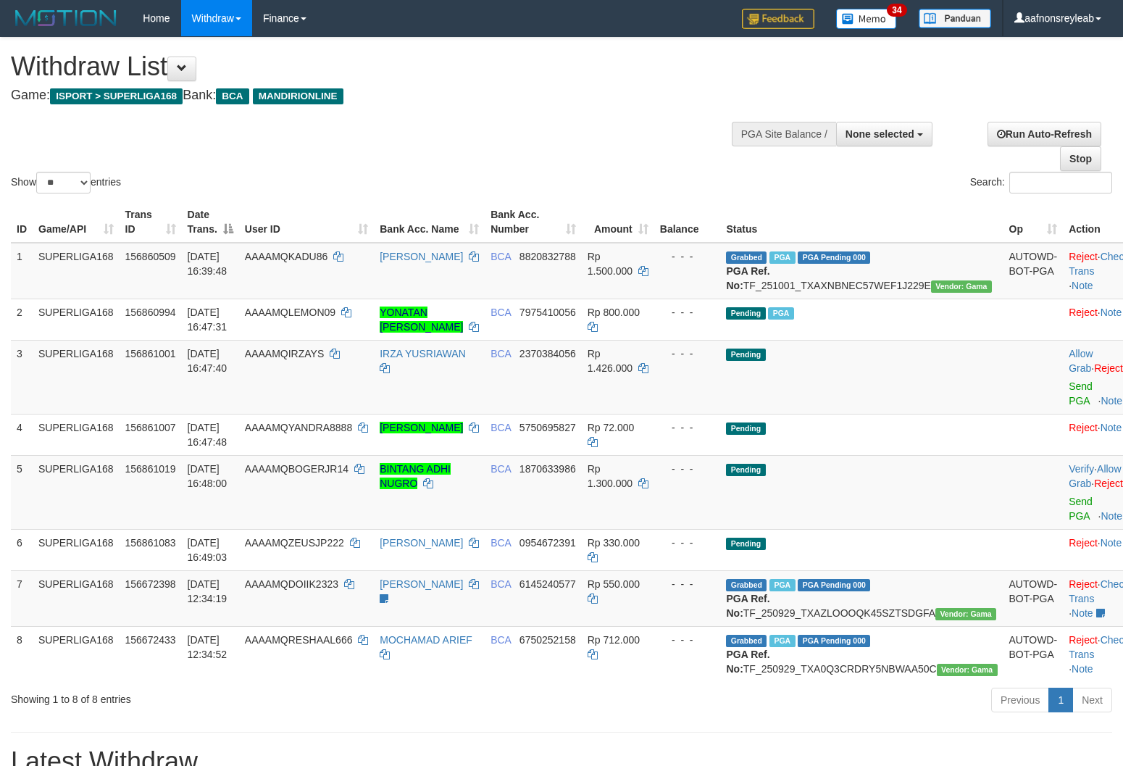  What do you see at coordinates (22, 434) in the screenshot?
I see `td: 4` at bounding box center [22, 434].